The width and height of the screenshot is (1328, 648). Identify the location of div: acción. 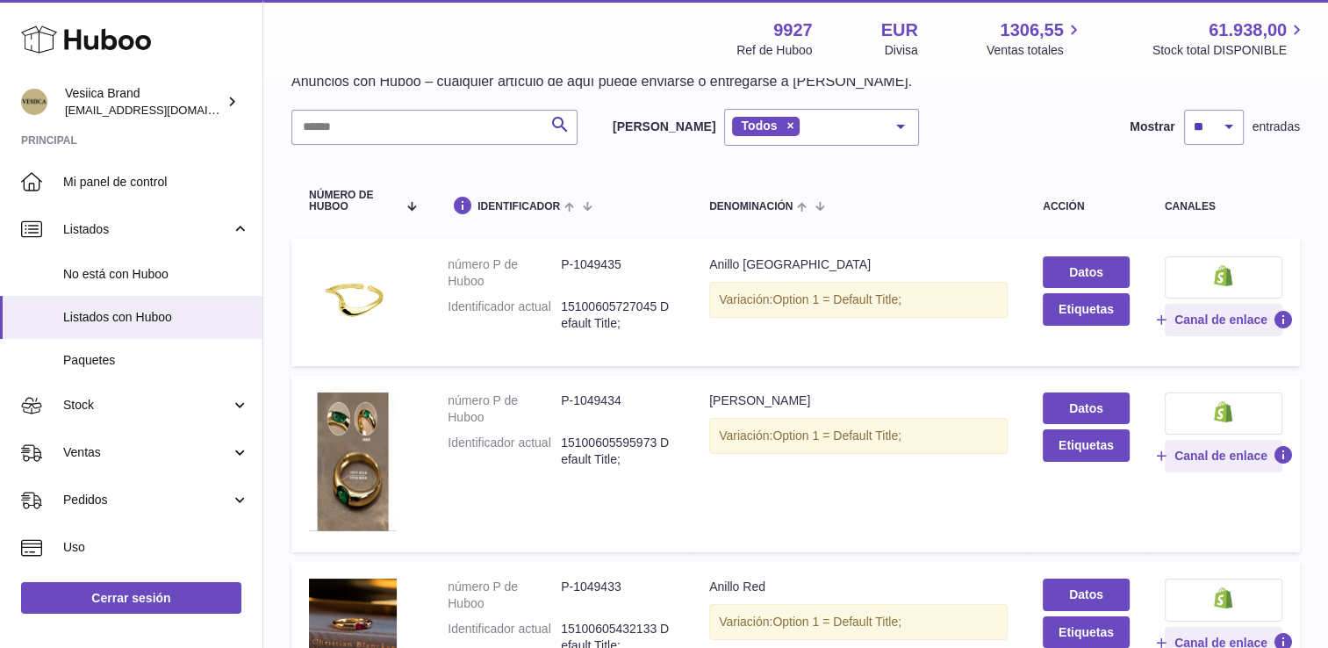
(1086, 206).